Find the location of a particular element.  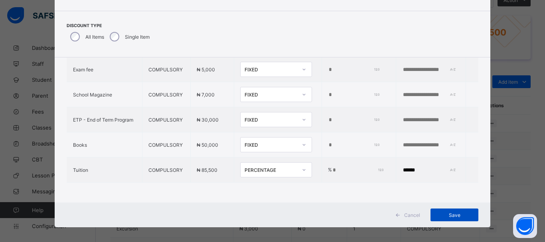

span: ₦ 5,000 is located at coordinates (206, 69).